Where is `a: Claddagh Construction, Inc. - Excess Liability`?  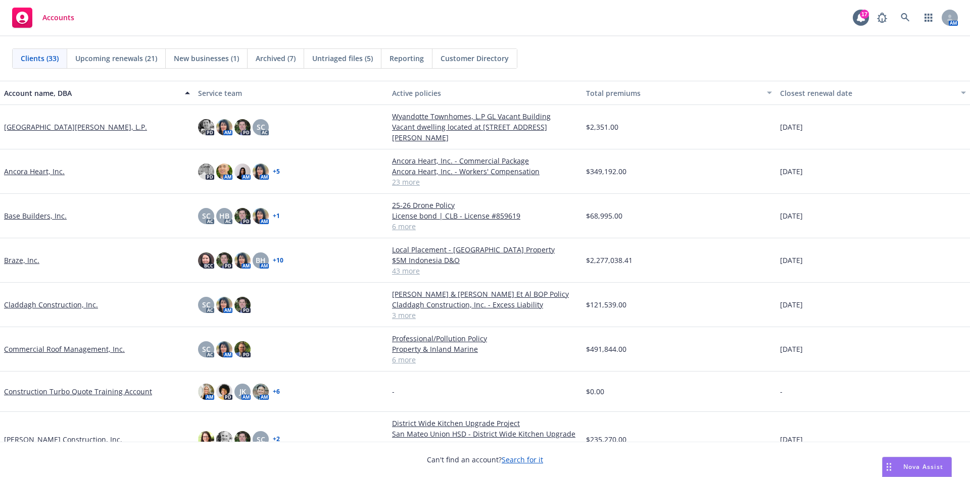 a: Claddagh Construction, Inc. - Excess Liability is located at coordinates (485, 305).